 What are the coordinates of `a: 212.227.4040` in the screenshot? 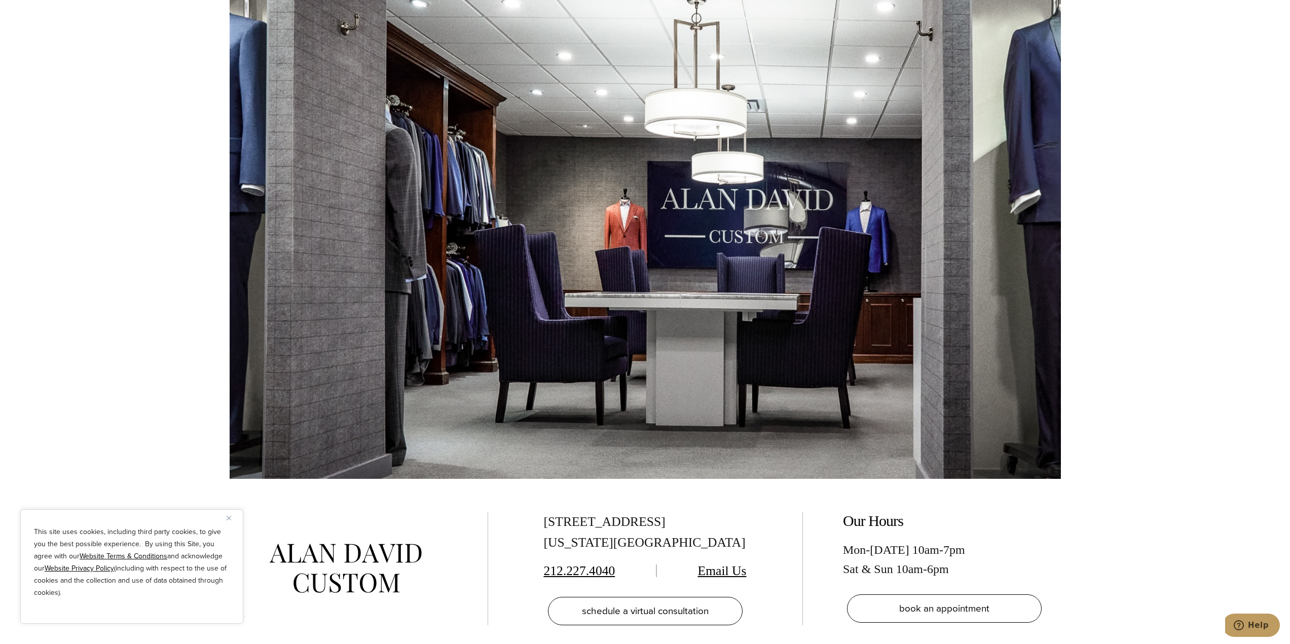 It's located at (579, 571).